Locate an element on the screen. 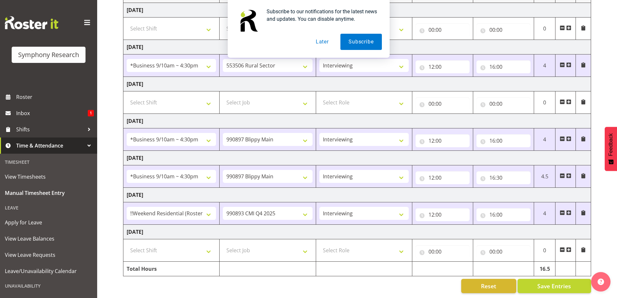  div: Unavailability is located at coordinates (49, 285).